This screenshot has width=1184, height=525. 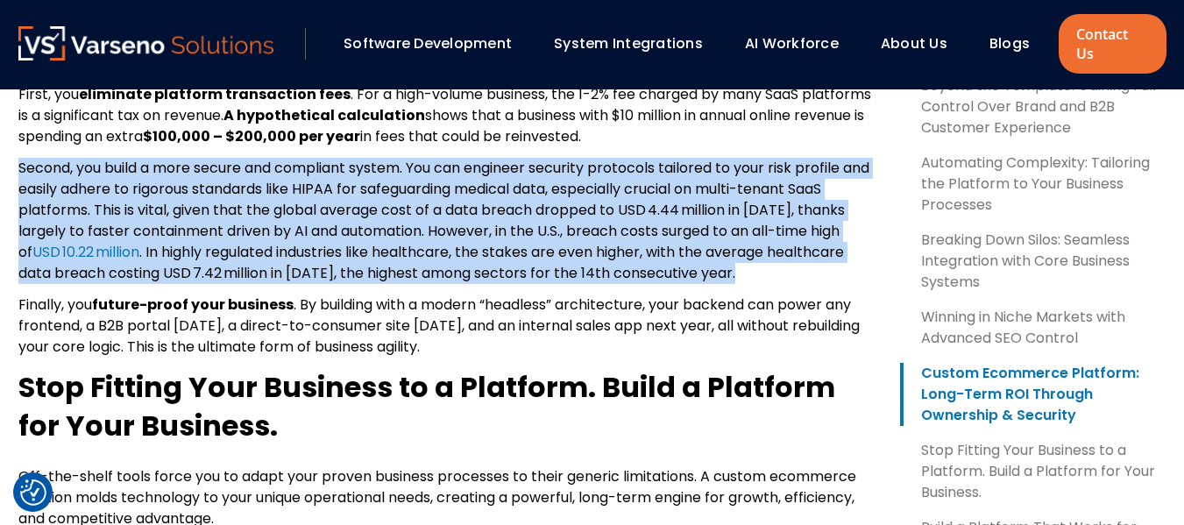 What do you see at coordinates (86, 252) in the screenshot?
I see `span: USD 10.22 million` at bounding box center [86, 252].